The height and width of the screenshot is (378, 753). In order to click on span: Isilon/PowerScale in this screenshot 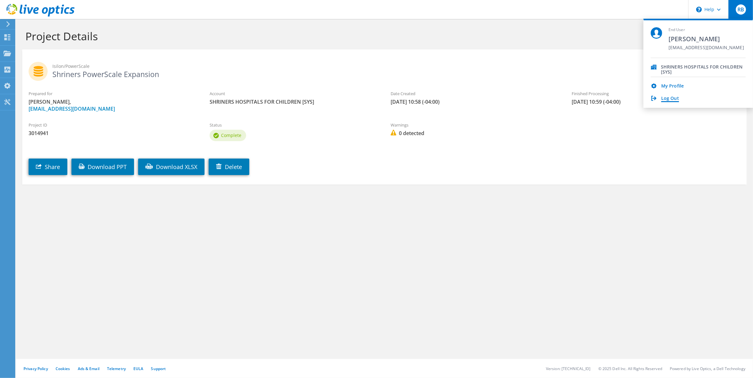, I will do `click(396, 66)`.